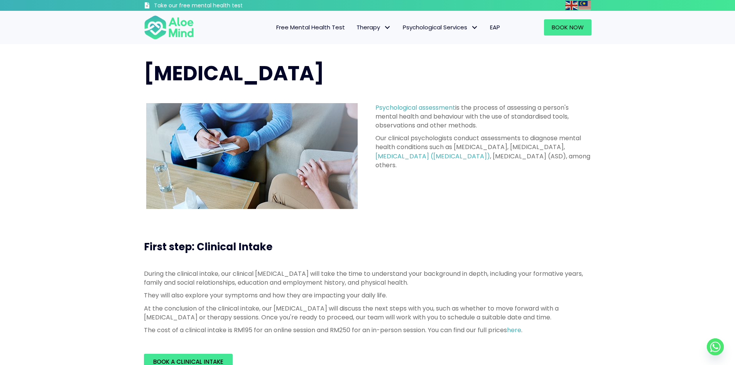 The height and width of the screenshot is (365, 735). What do you see at coordinates (441, 27) in the screenshot?
I see `span: Psychological Services` at bounding box center [441, 27].